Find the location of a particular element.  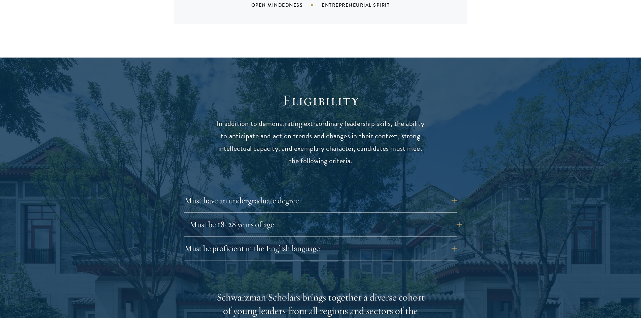

h2: Eligibility is located at coordinates (321, 101).